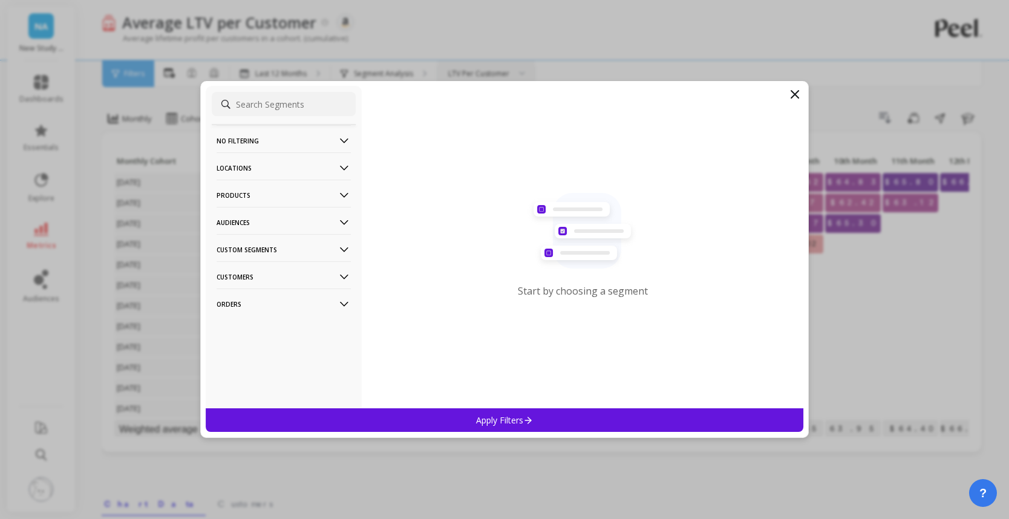  I want to click on p: Orders, so click(284, 304).